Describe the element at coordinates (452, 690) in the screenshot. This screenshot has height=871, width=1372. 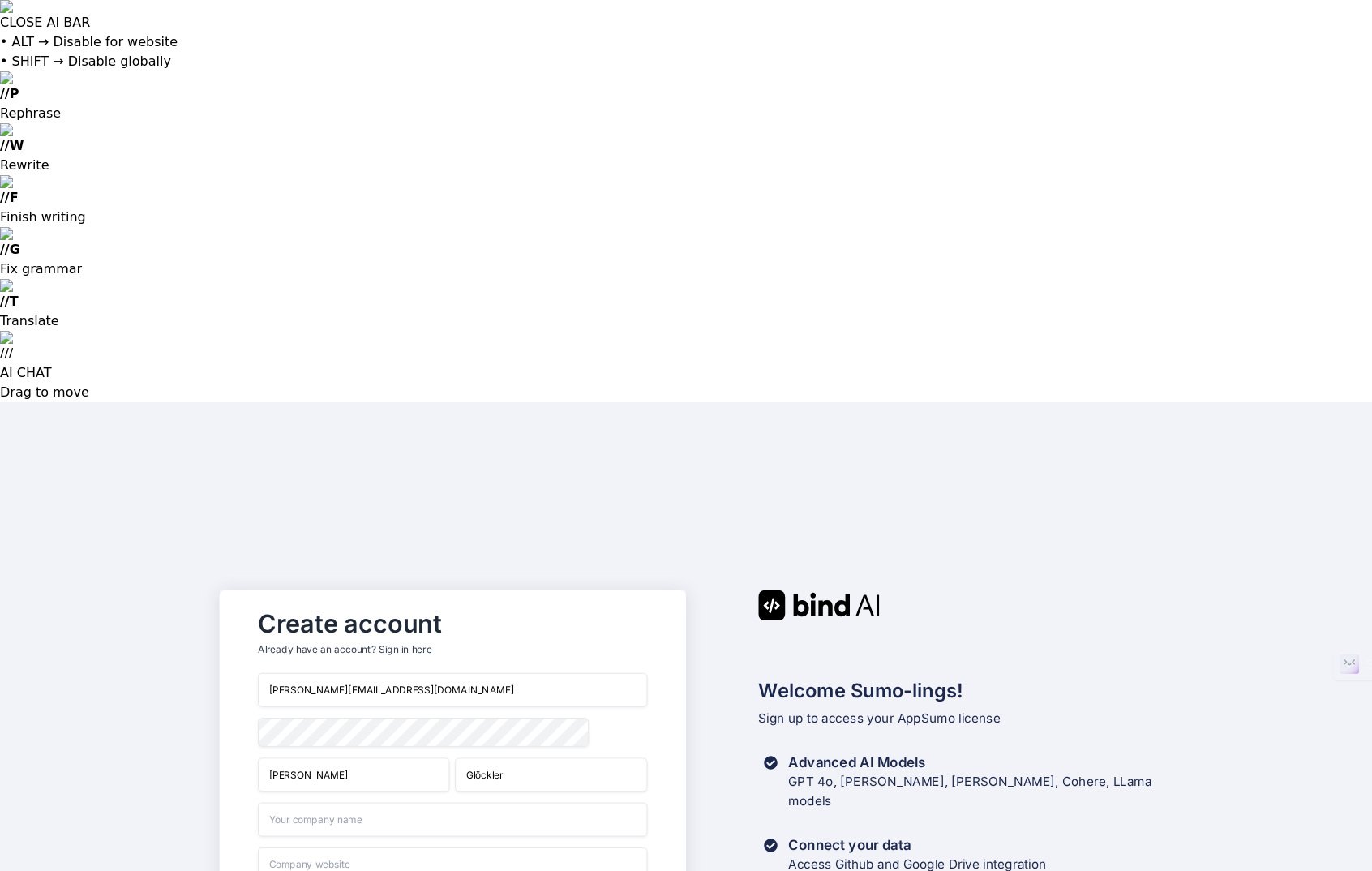
I see `input: Email` at that location.